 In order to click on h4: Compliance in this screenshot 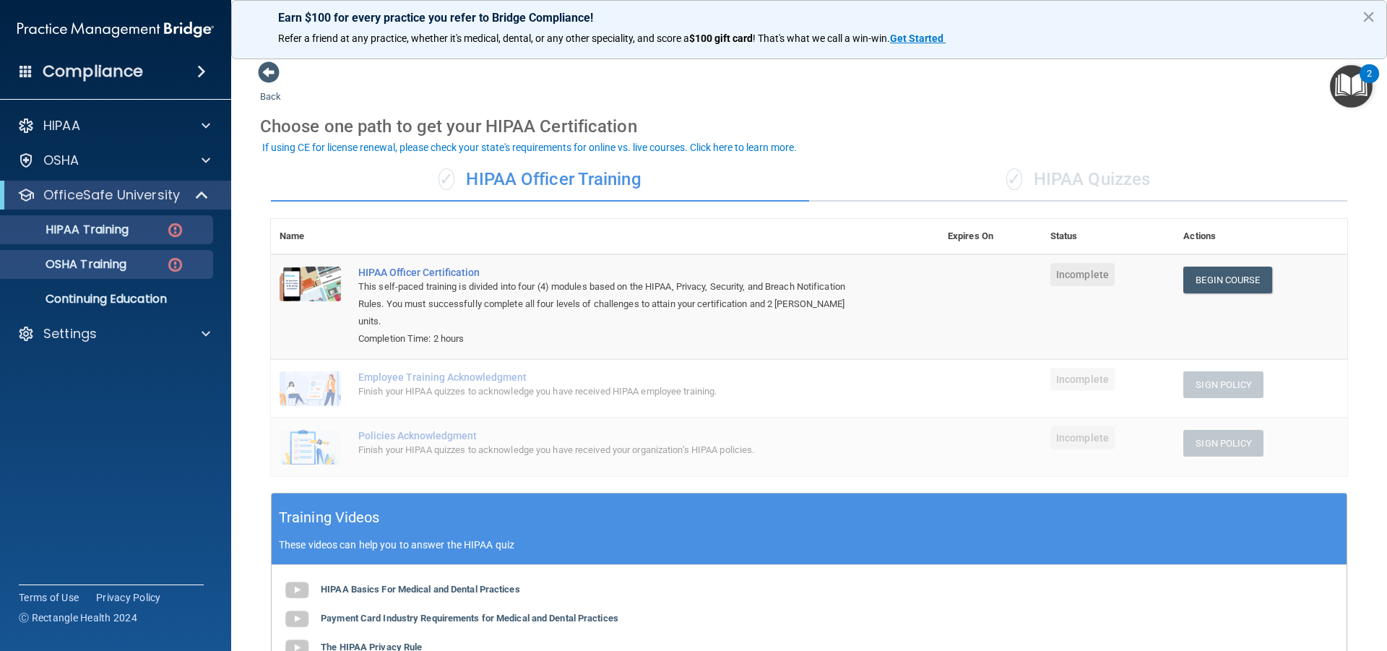, I will do `click(92, 72)`.